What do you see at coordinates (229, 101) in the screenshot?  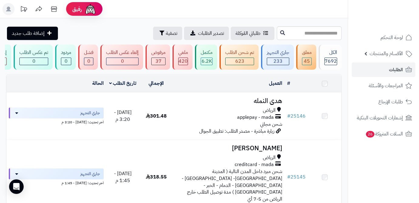 I see `h3: هدى النمله` at bounding box center [229, 101].